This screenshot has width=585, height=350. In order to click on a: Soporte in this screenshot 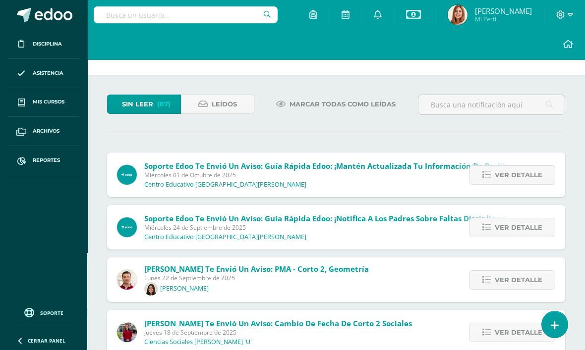, I will do `click(44, 312)`.